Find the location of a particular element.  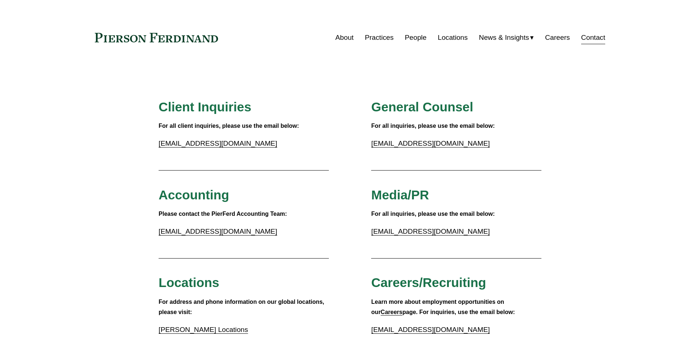

span: Accounting is located at coordinates (194, 194).